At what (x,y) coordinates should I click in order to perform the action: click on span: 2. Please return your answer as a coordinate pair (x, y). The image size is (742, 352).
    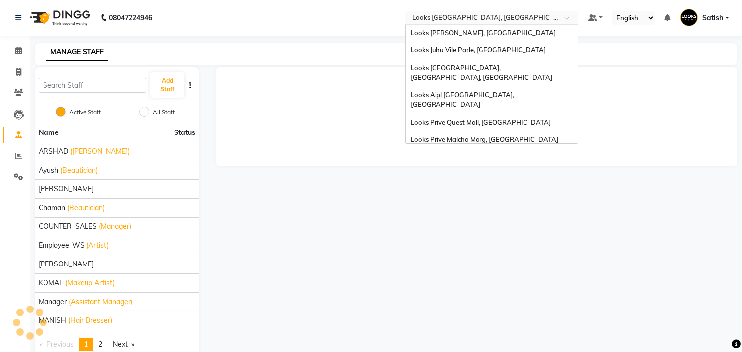
    Looking at the image, I should click on (100, 344).